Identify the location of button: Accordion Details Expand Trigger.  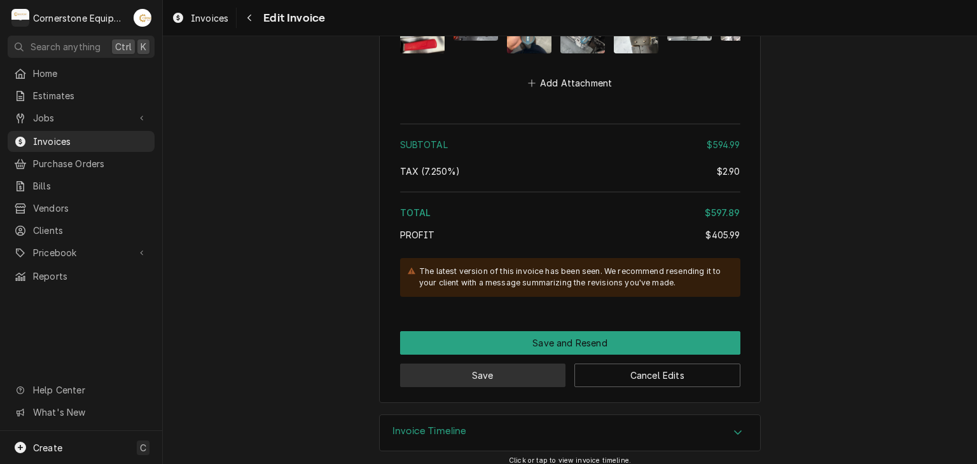
(570, 433).